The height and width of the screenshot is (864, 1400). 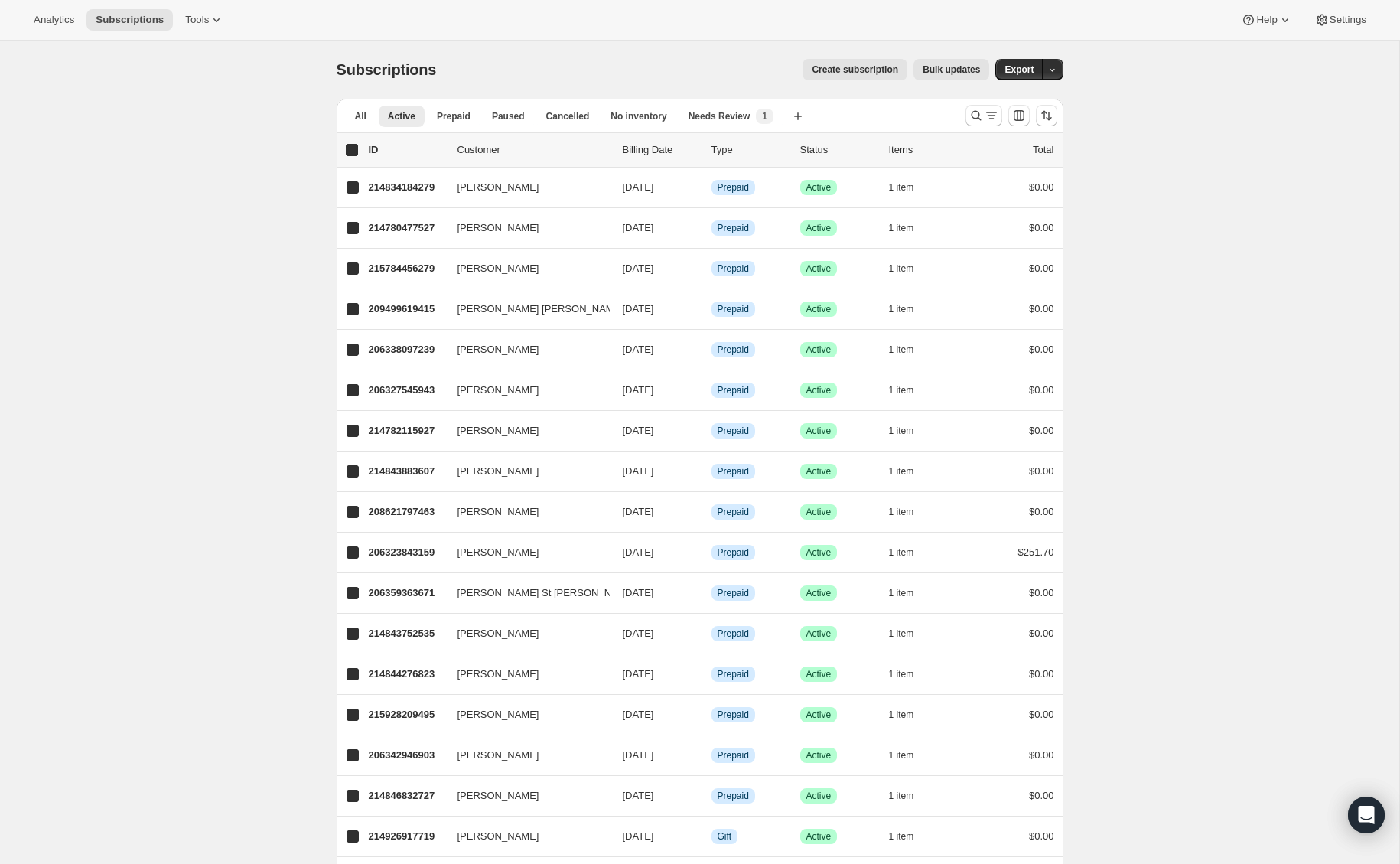 What do you see at coordinates (567, 116) in the screenshot?
I see `span: Cancelled` at bounding box center [567, 116].